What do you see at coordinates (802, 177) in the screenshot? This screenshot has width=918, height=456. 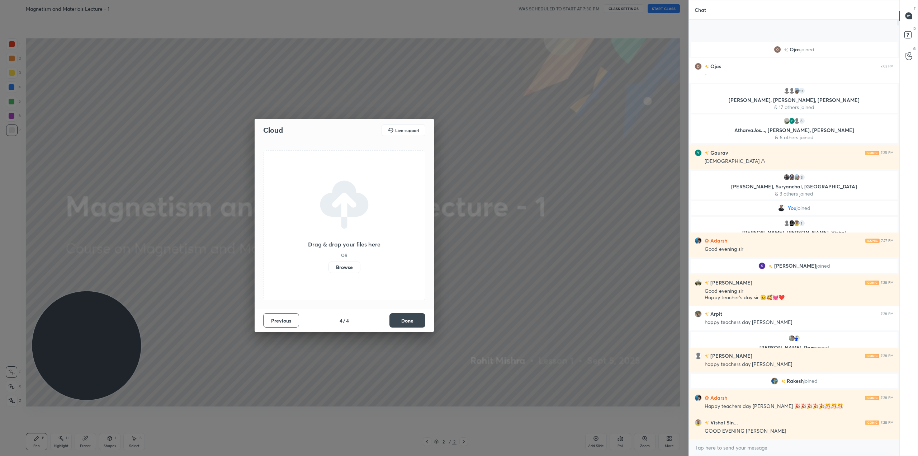 I see `div: 3` at bounding box center [802, 177].